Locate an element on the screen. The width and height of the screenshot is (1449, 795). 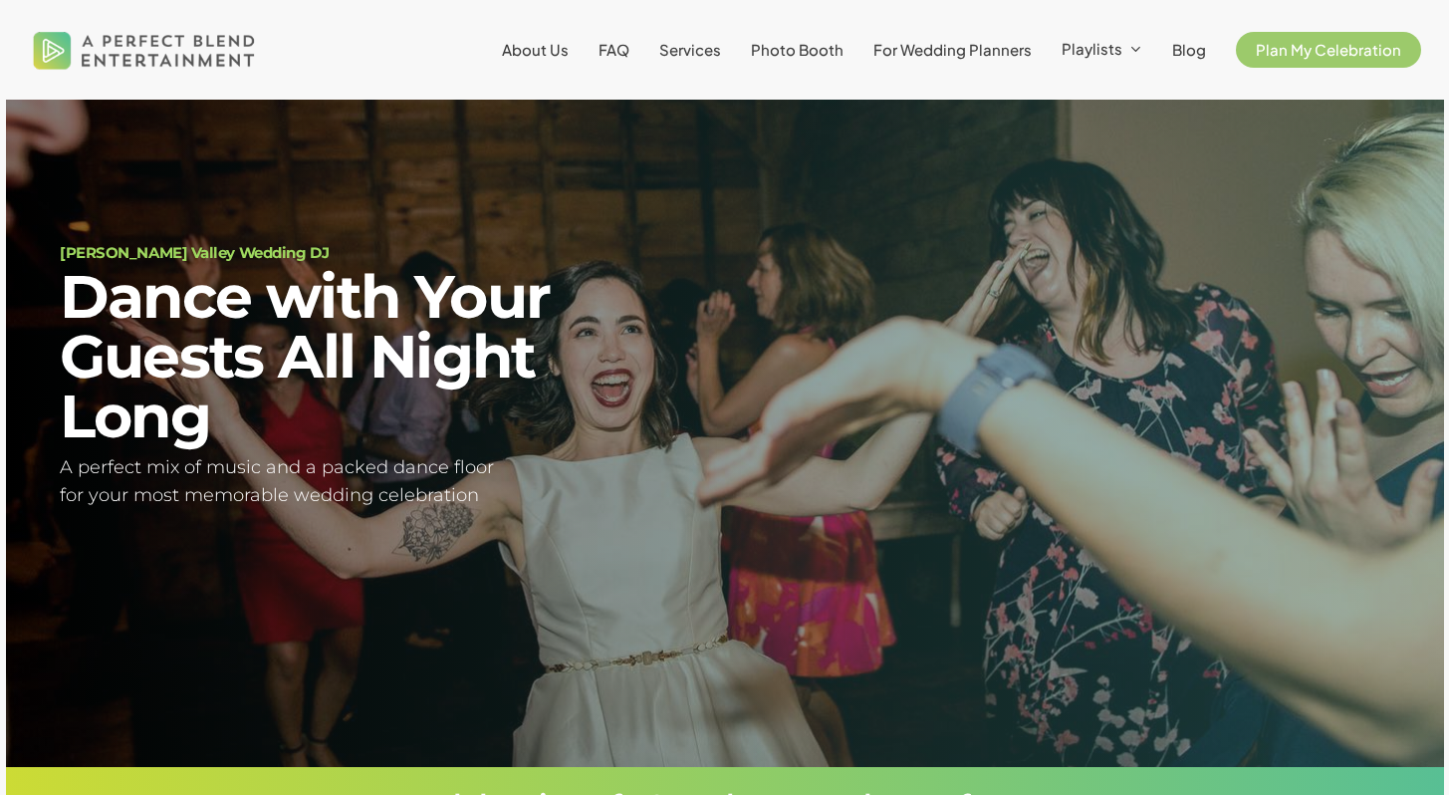
span: Playlists is located at coordinates (1092, 48).